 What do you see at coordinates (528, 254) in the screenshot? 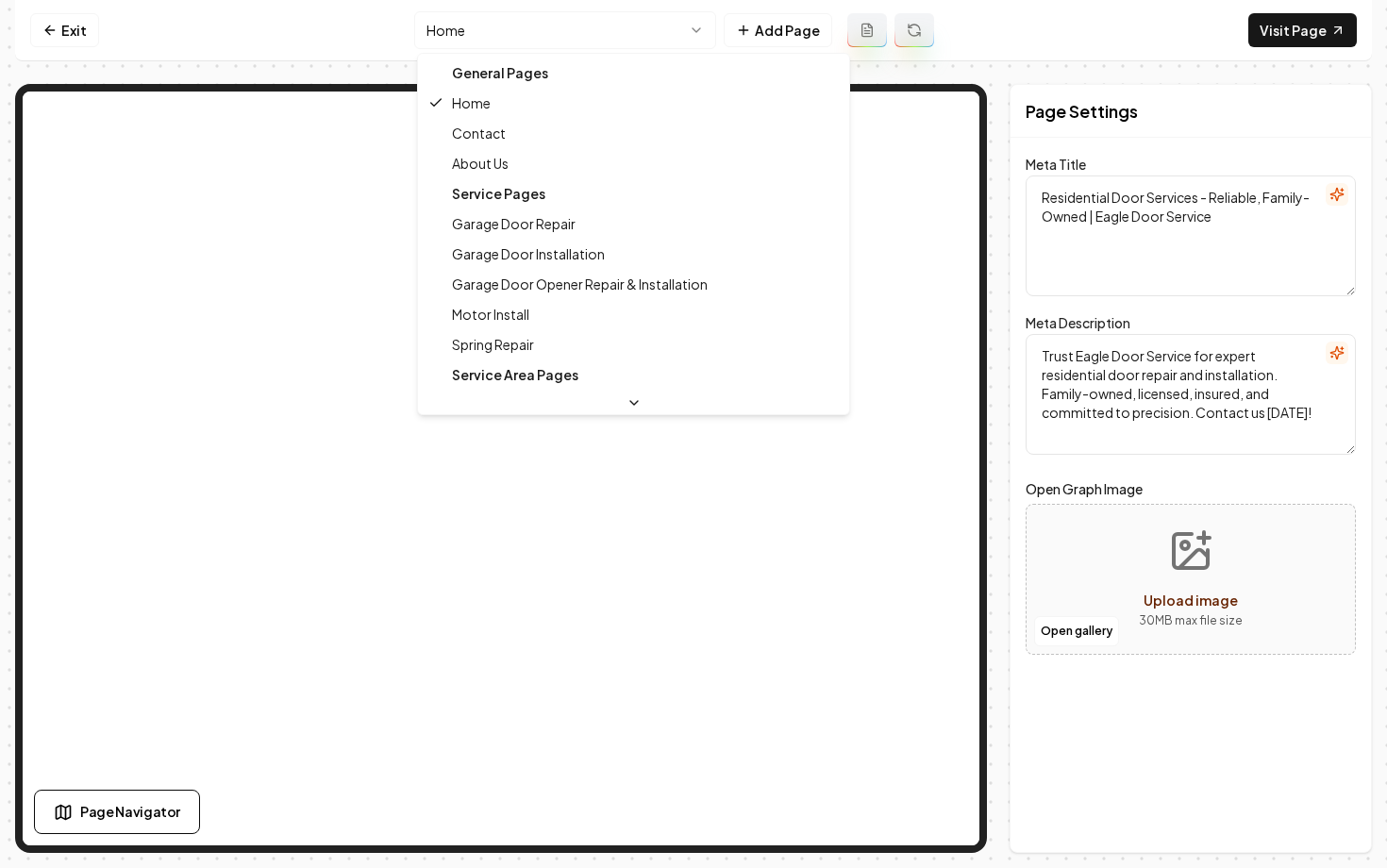
I see `span: Garage Door Installation` at bounding box center [528, 254].